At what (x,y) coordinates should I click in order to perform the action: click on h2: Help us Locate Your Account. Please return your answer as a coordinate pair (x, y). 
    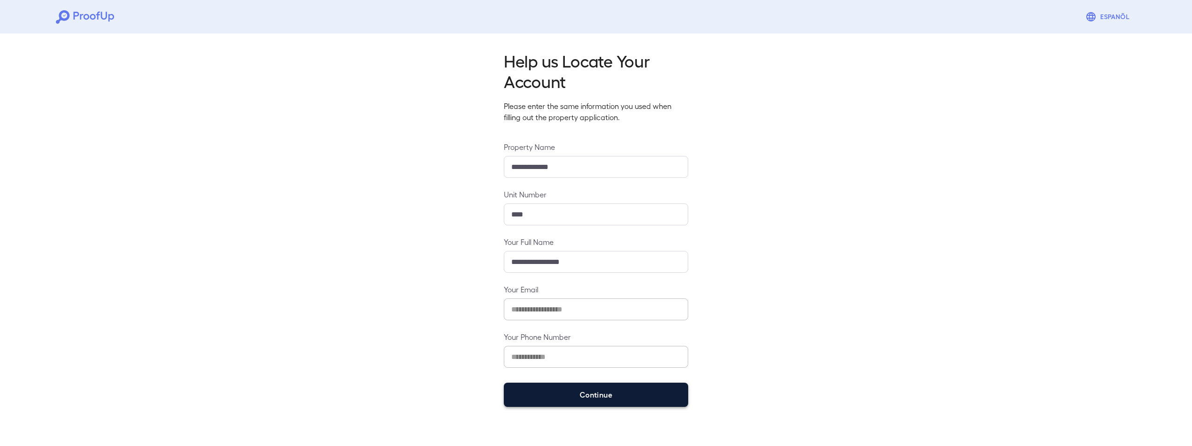
    Looking at the image, I should click on (596, 71).